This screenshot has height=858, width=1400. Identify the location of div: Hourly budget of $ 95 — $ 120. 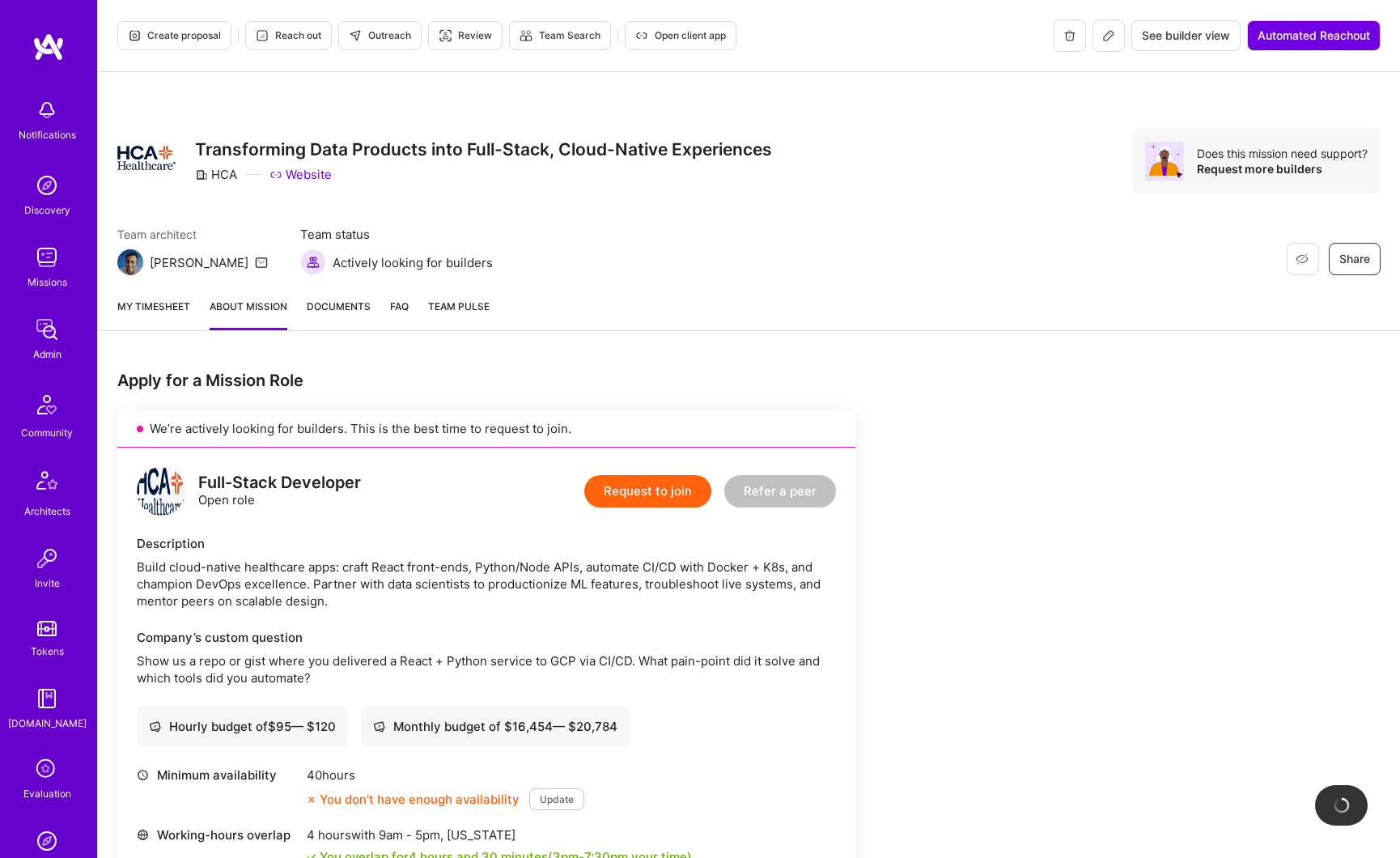
(242, 726).